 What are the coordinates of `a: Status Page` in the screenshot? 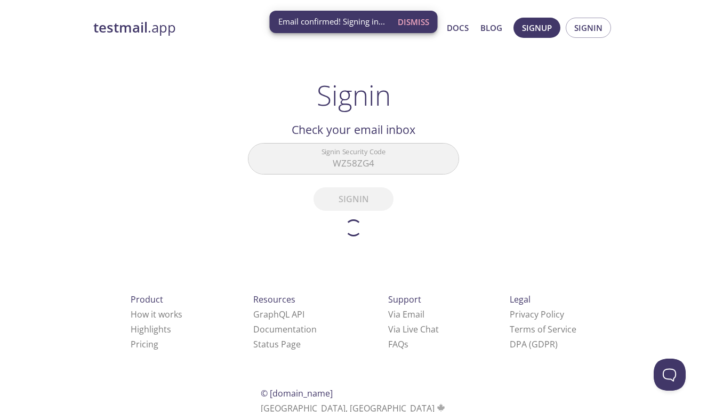 It's located at (277, 344).